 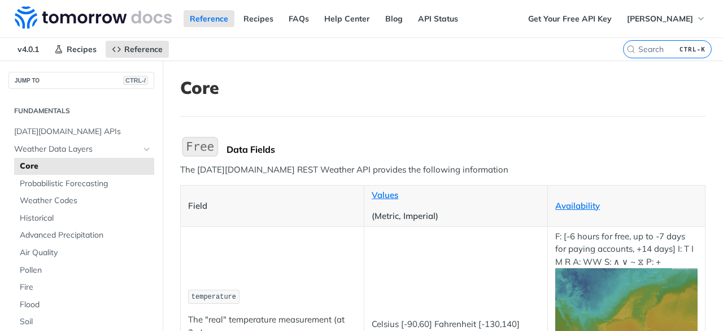 I want to click on a: Help Center, so click(x=347, y=19).